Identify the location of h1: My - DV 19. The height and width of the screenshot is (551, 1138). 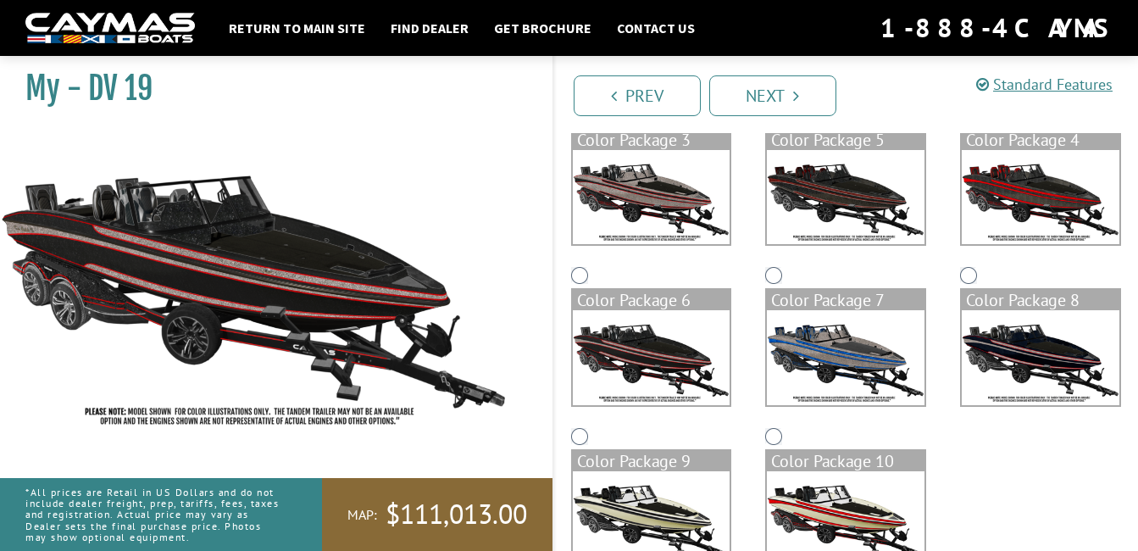
(268, 88).